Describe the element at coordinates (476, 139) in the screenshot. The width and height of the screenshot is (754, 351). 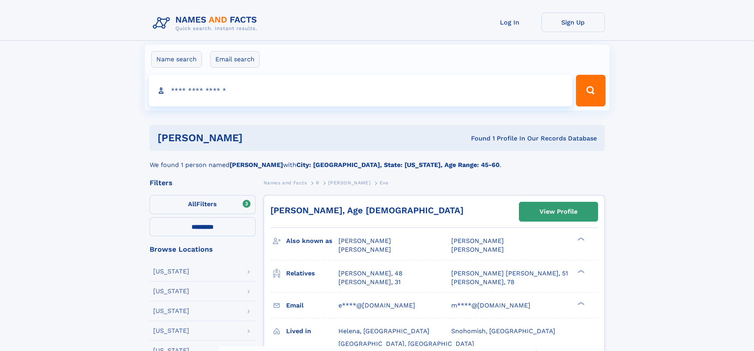
I see `div: Found 1 Profile In Our Records Database` at that location.